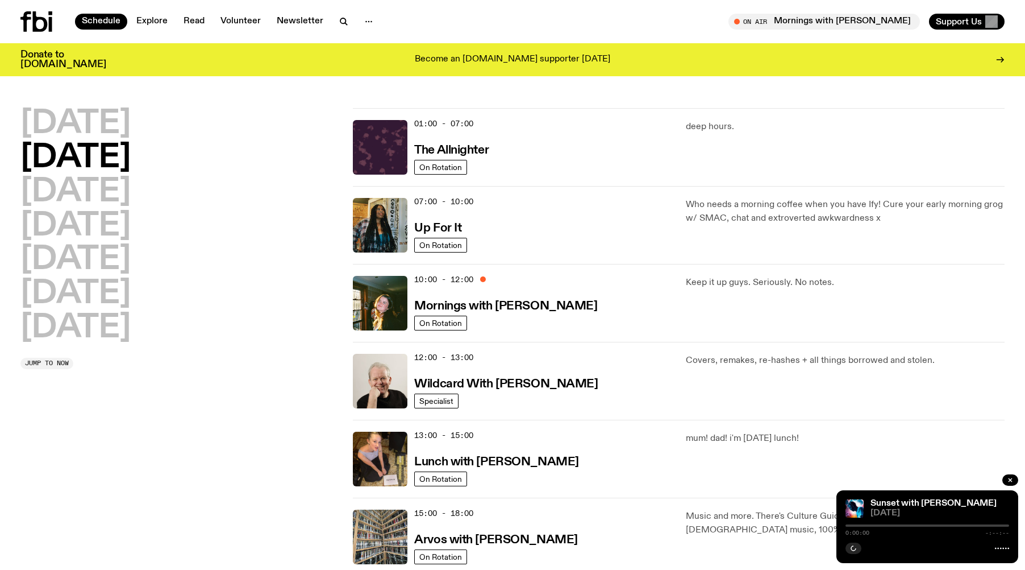  Describe the element at coordinates (300, 22) in the screenshot. I see `a: Newsletter` at that location.